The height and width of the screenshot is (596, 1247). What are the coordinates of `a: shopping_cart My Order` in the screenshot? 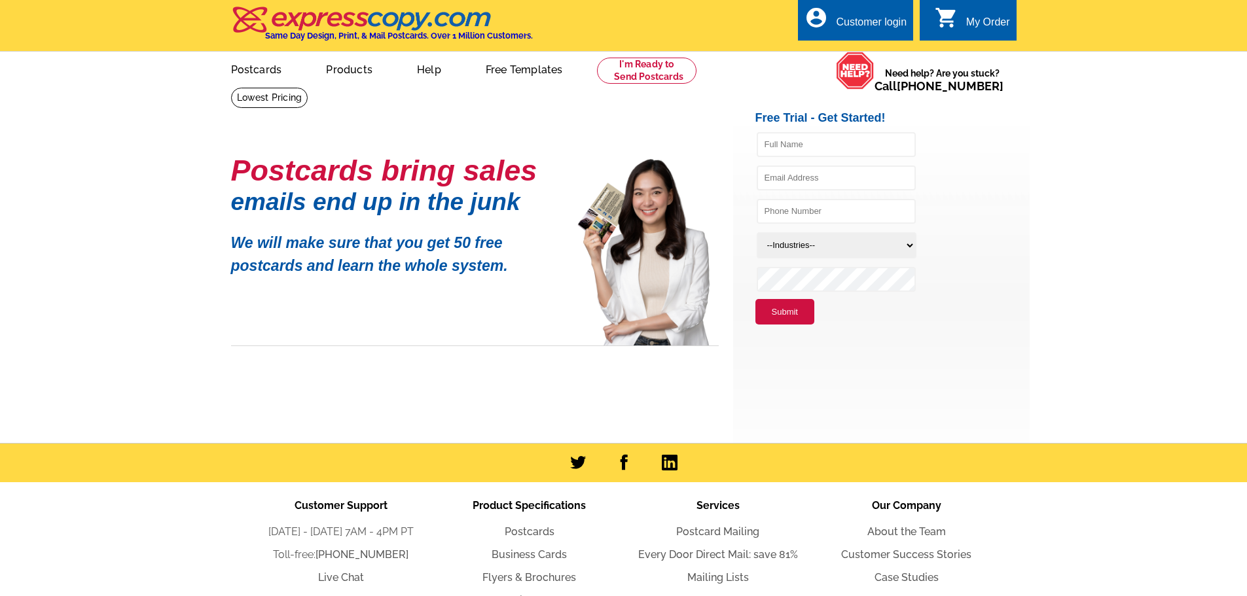 It's located at (972, 22).